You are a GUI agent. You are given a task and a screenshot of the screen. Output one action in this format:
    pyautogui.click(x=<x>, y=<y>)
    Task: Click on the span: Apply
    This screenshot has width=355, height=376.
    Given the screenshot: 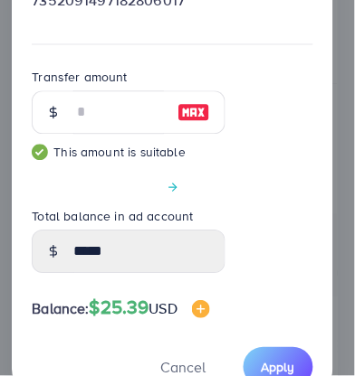 What is the action you would take?
    pyautogui.click(x=278, y=367)
    